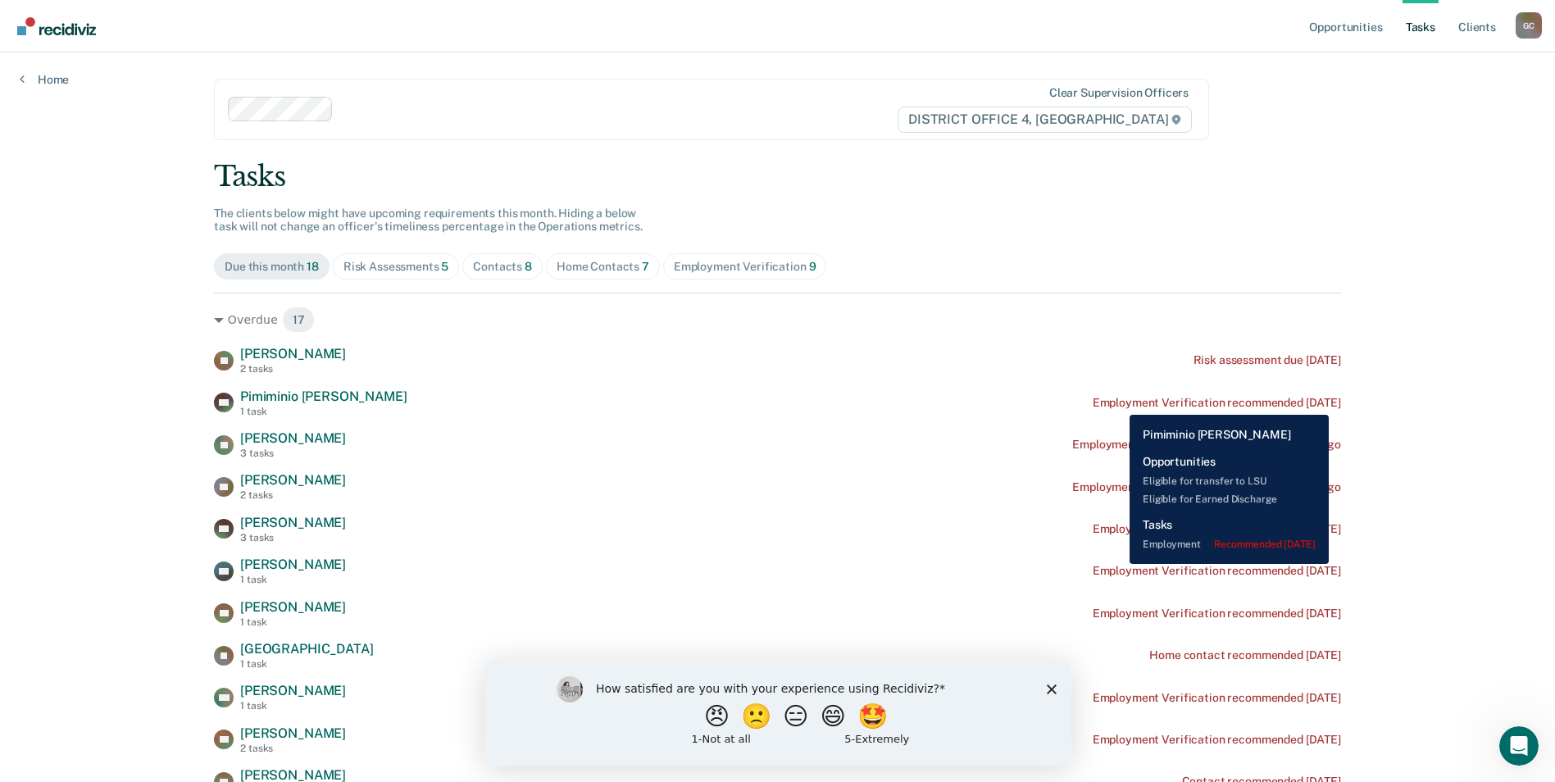 This screenshot has height=782, width=1555. Describe the element at coordinates (298, 320) in the screenshot. I see `span: 17` at that location.